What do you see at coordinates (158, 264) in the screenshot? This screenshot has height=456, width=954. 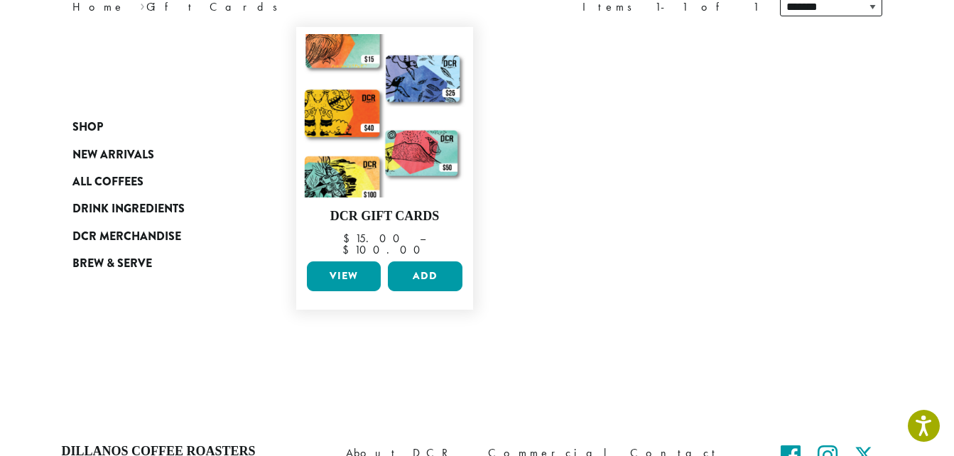 I see `a: Brew & Serve` at bounding box center [158, 264].